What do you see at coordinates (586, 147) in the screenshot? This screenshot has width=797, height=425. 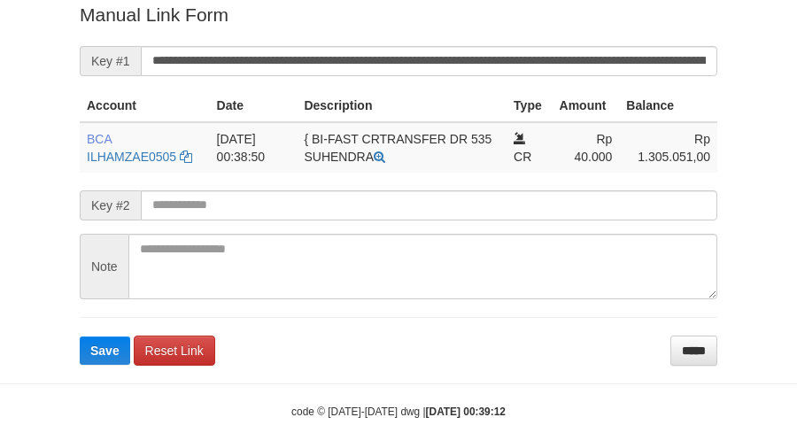 I see `td: Rp 40.000` at bounding box center [586, 147].